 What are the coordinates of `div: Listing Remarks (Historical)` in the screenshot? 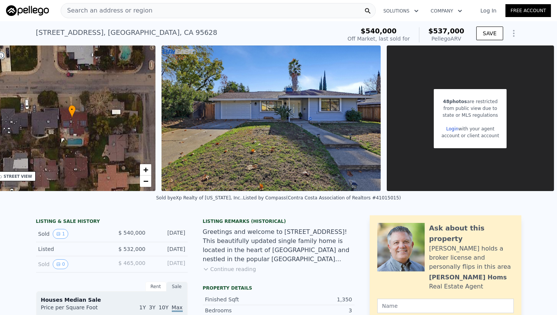 It's located at (279, 221).